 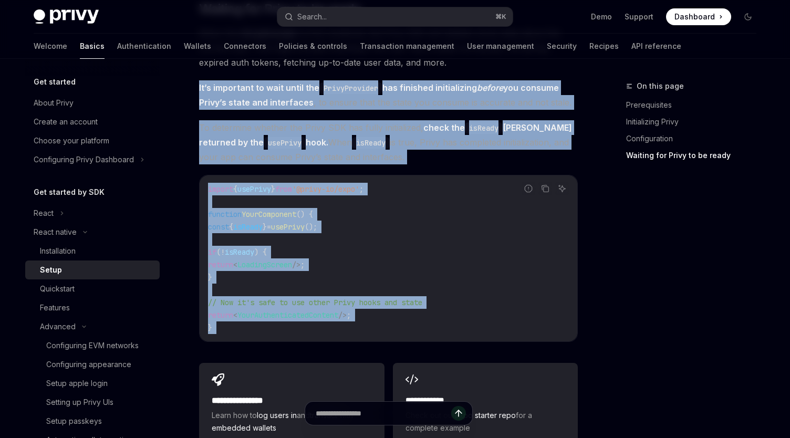 What do you see at coordinates (695, 122) in the screenshot?
I see `a: Initializing Privy` at bounding box center [695, 122].